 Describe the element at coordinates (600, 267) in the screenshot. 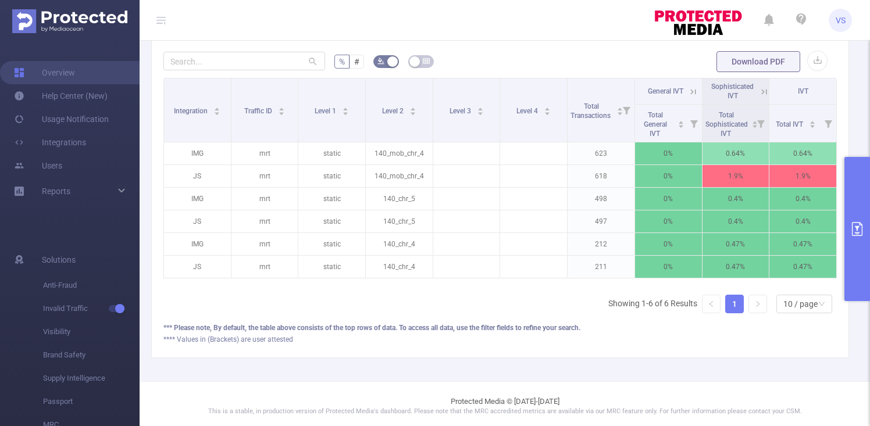

I see `p: 211` at that location.